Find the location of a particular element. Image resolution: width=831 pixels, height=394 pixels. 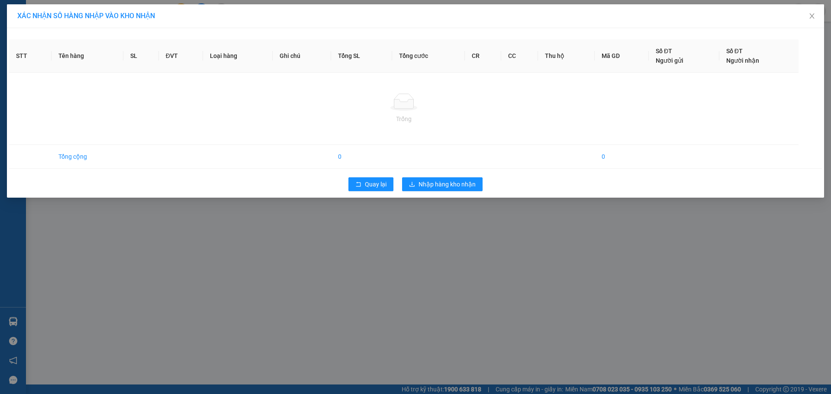

span: rollback is located at coordinates (358, 185).